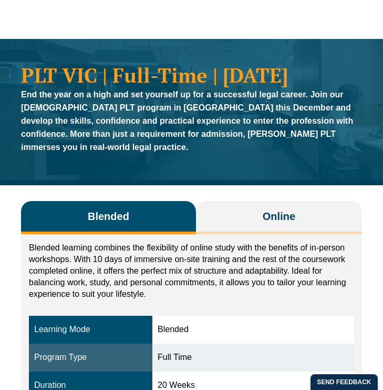  What do you see at coordinates (90, 329) in the screenshot?
I see `div: Learning Mode` at bounding box center [90, 329].